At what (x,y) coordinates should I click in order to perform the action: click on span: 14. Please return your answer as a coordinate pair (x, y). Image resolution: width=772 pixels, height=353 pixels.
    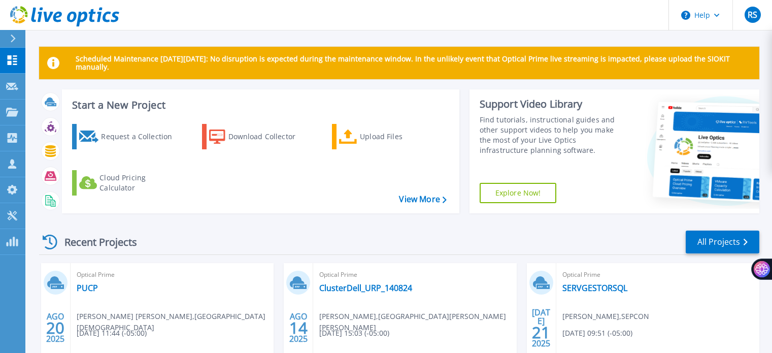
    Looking at the image, I should click on (299, 328).